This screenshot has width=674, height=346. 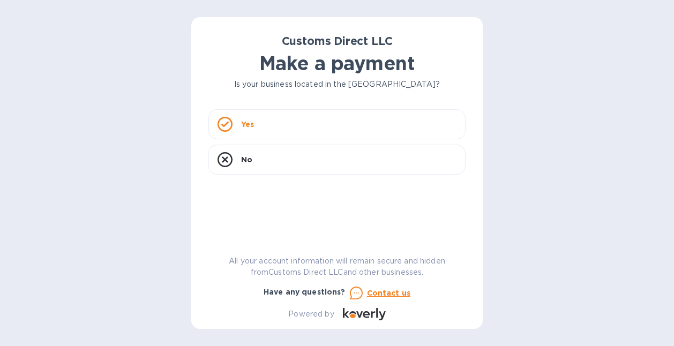 I want to click on p: Powered by, so click(x=311, y=314).